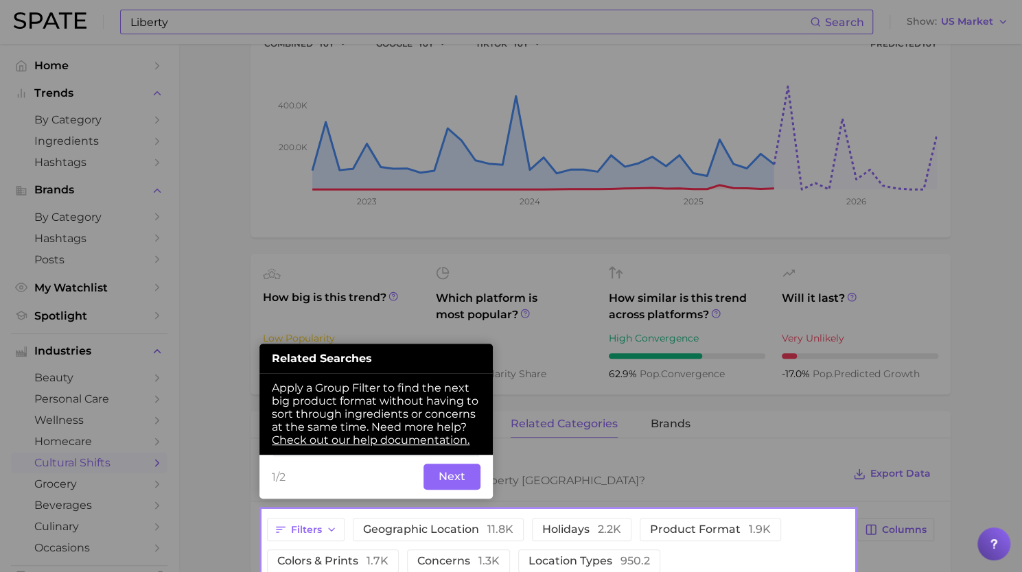 This screenshot has height=572, width=1022. I want to click on span: 1.9k, so click(760, 529).